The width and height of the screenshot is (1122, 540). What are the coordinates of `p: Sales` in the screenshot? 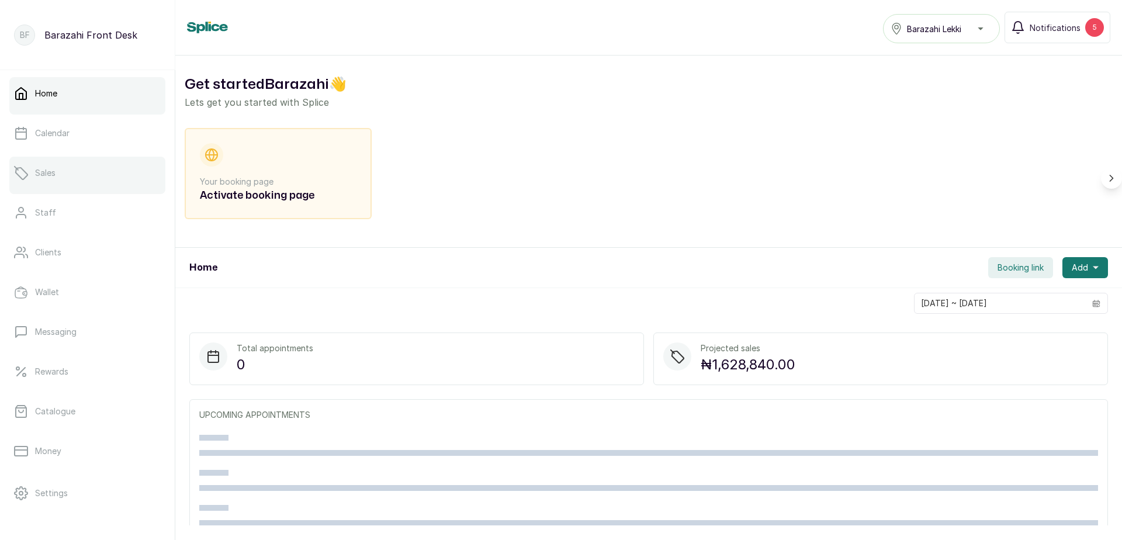 It's located at (45, 173).